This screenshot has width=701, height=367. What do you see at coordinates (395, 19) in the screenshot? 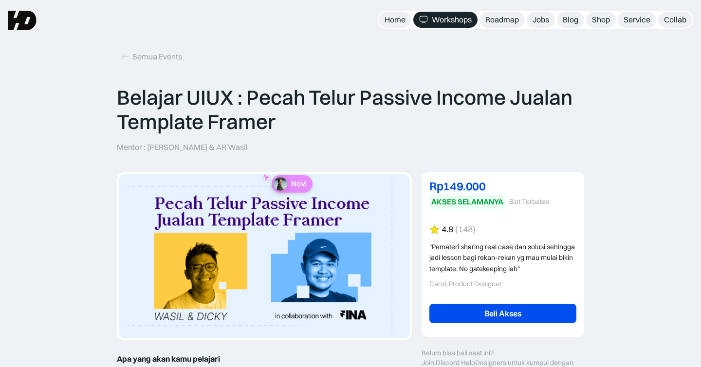
I see `div: Home` at bounding box center [395, 19].